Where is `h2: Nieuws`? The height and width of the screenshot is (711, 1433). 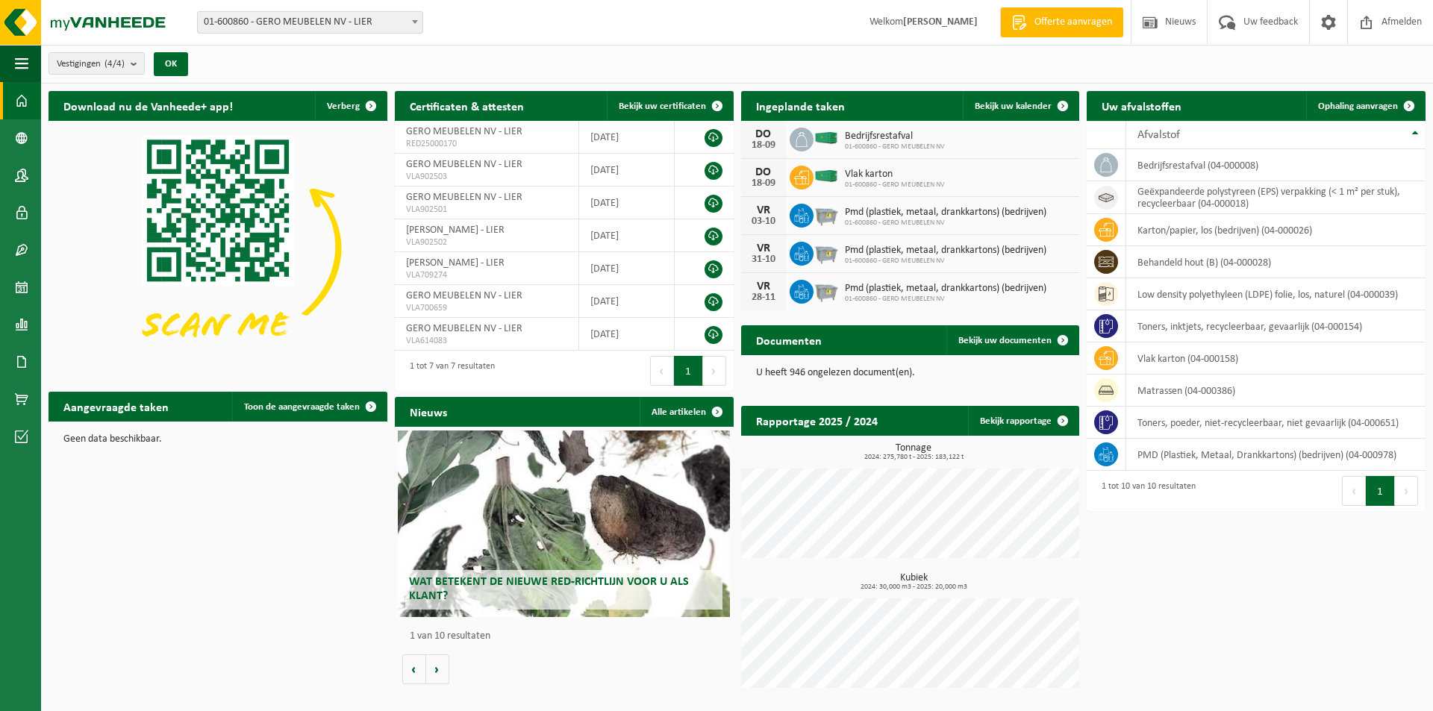 h2: Nieuws is located at coordinates (428, 411).